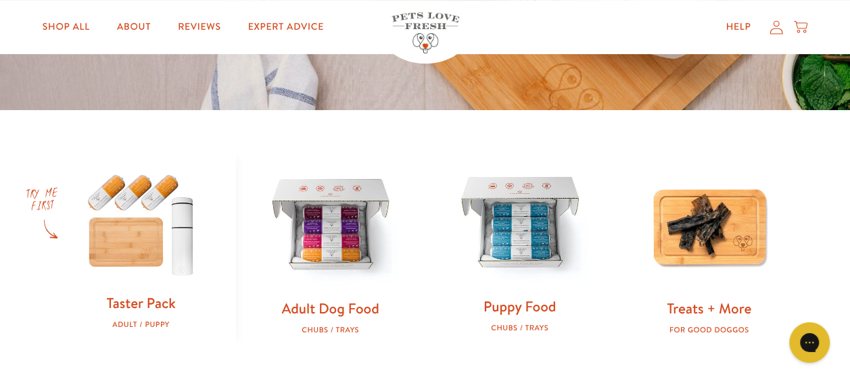 The width and height of the screenshot is (850, 381). What do you see at coordinates (141, 325) in the screenshot?
I see `div: Adult / Puppy` at bounding box center [141, 325].